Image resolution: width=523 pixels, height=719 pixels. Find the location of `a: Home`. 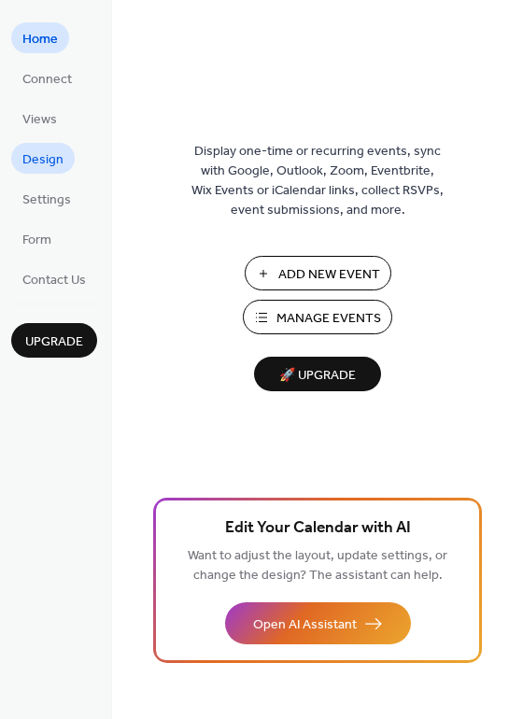

a: Home is located at coordinates (40, 37).